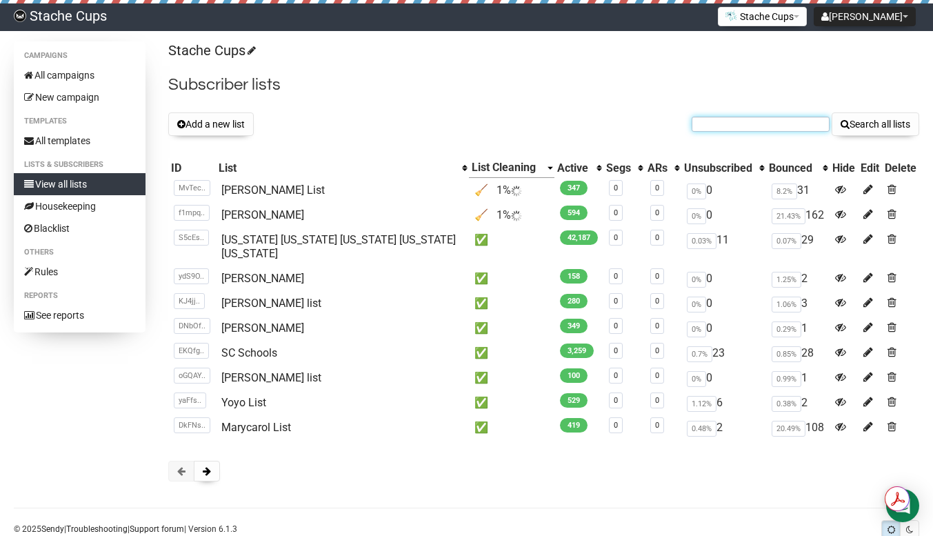 Image resolution: width=933 pixels, height=536 pixels. What do you see at coordinates (192, 188) in the screenshot?
I see `span: MvTec..` at bounding box center [192, 188].